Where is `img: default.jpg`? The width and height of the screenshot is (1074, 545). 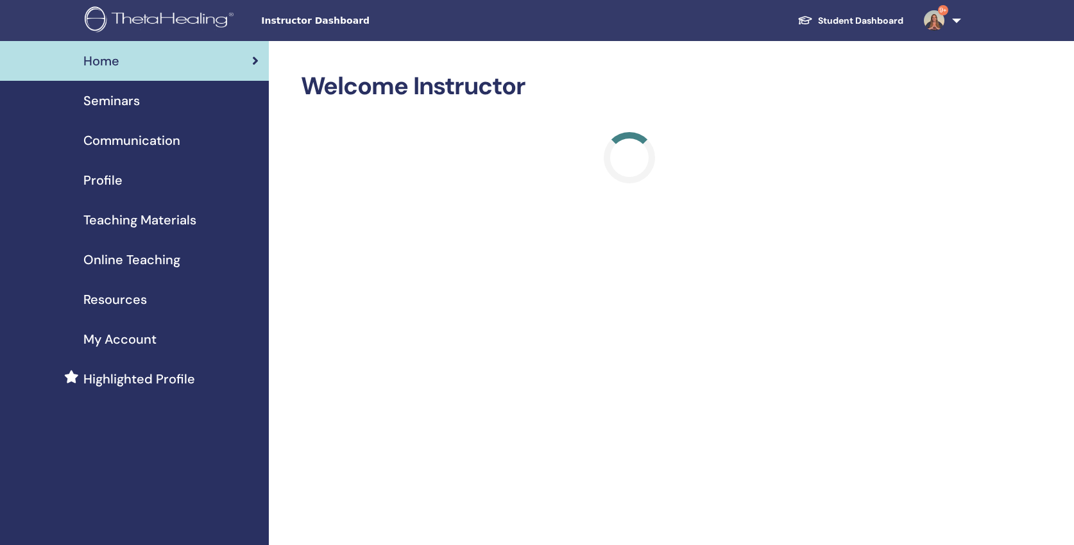
img: default.jpg is located at coordinates (934, 21).